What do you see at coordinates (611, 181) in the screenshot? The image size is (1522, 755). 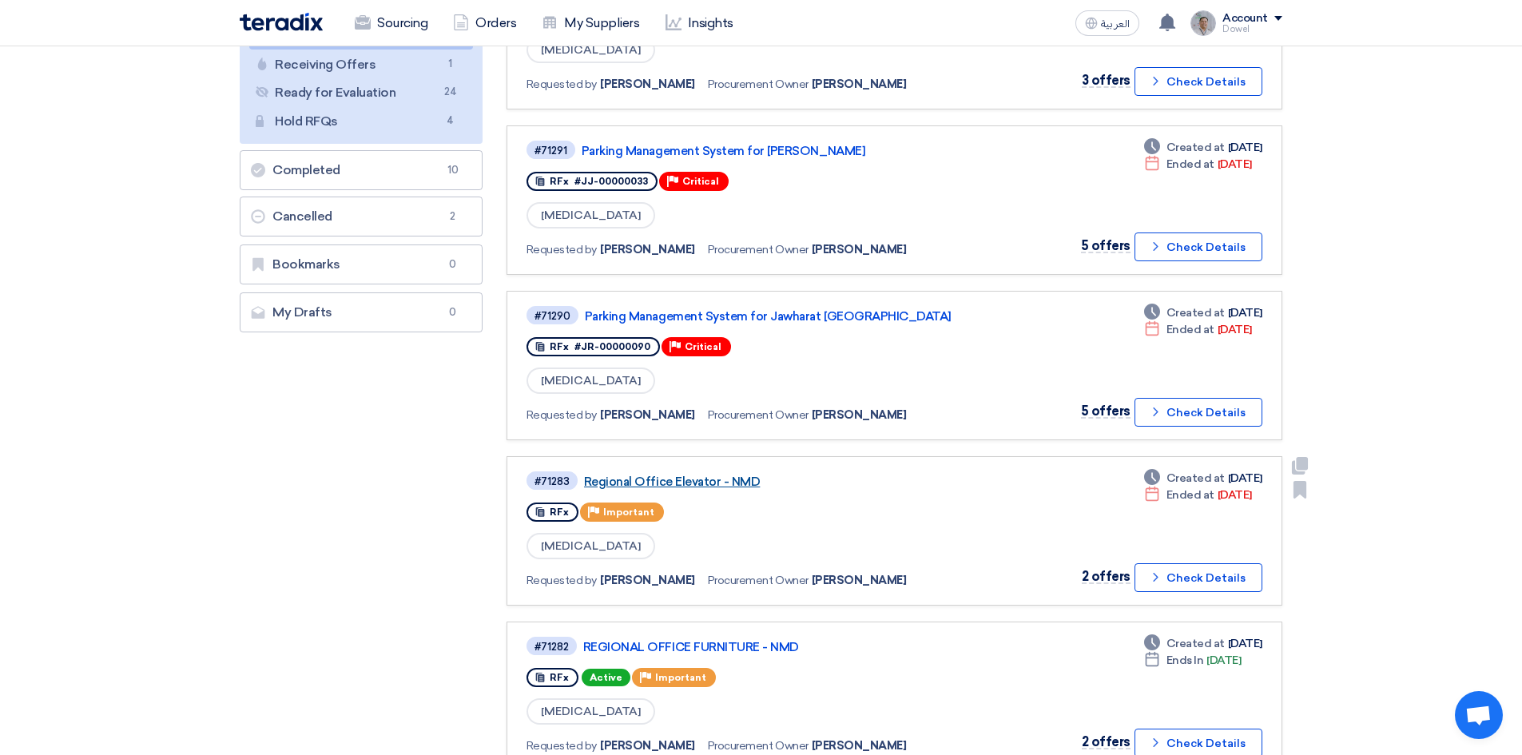 I see `span: #JJ-00000033` at bounding box center [611, 181].